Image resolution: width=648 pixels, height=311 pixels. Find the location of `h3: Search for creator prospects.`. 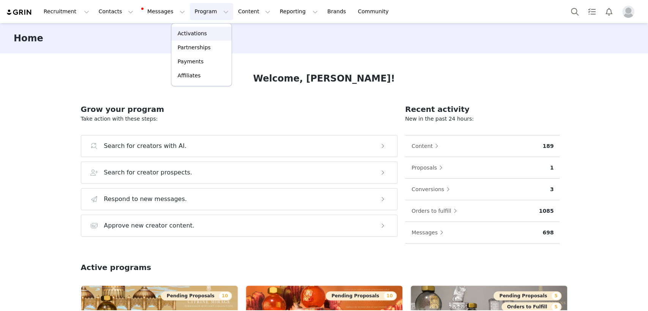

h3: Search for creator prospects. is located at coordinates (148, 173).